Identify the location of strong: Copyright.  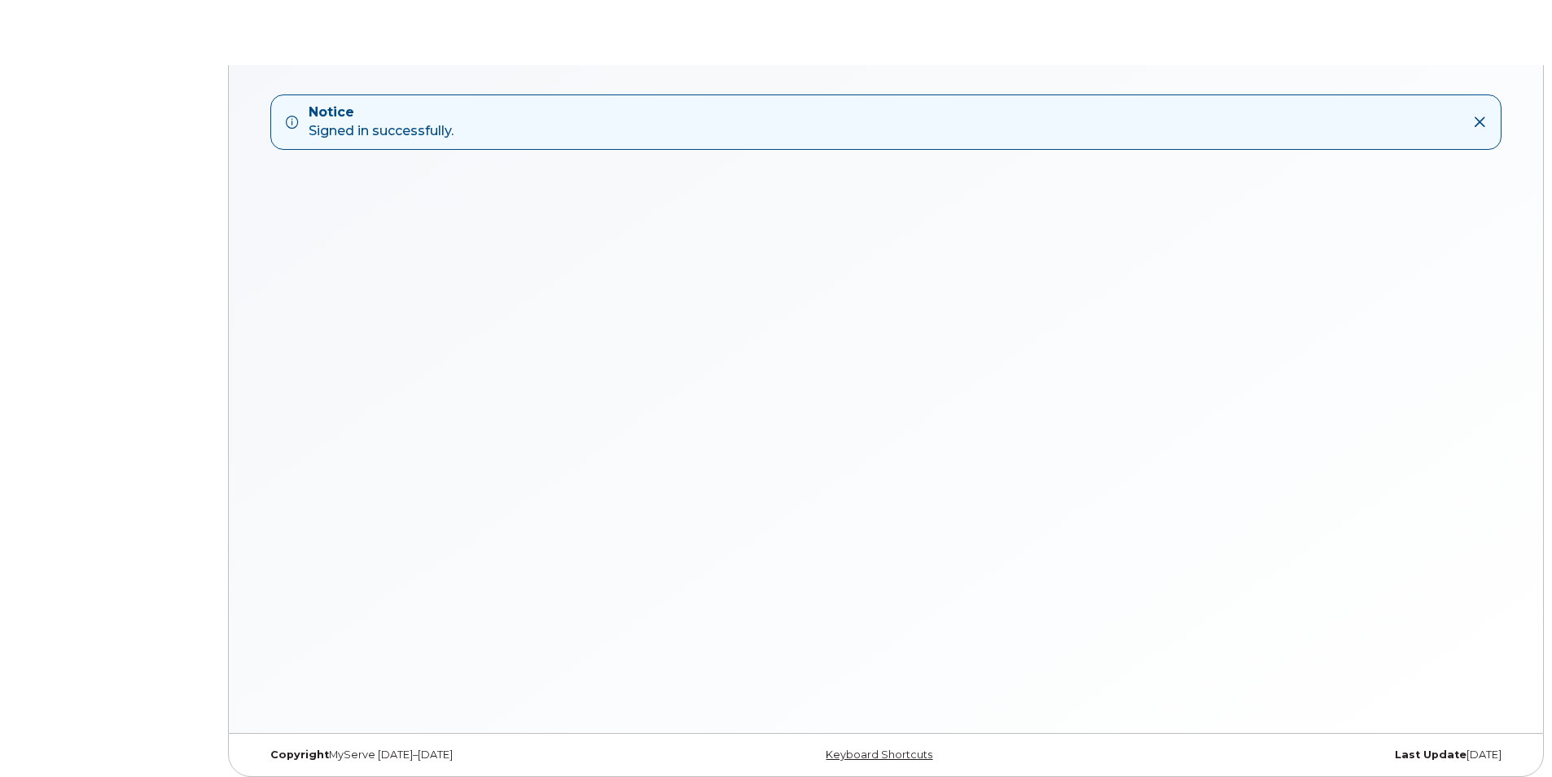
(300, 754).